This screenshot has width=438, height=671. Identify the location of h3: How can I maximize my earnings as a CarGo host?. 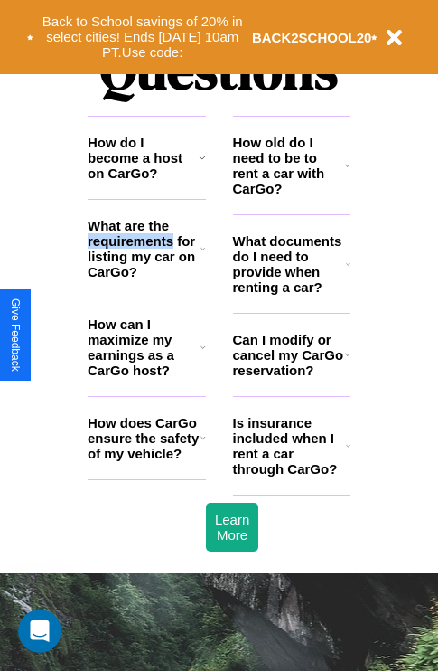
(144, 347).